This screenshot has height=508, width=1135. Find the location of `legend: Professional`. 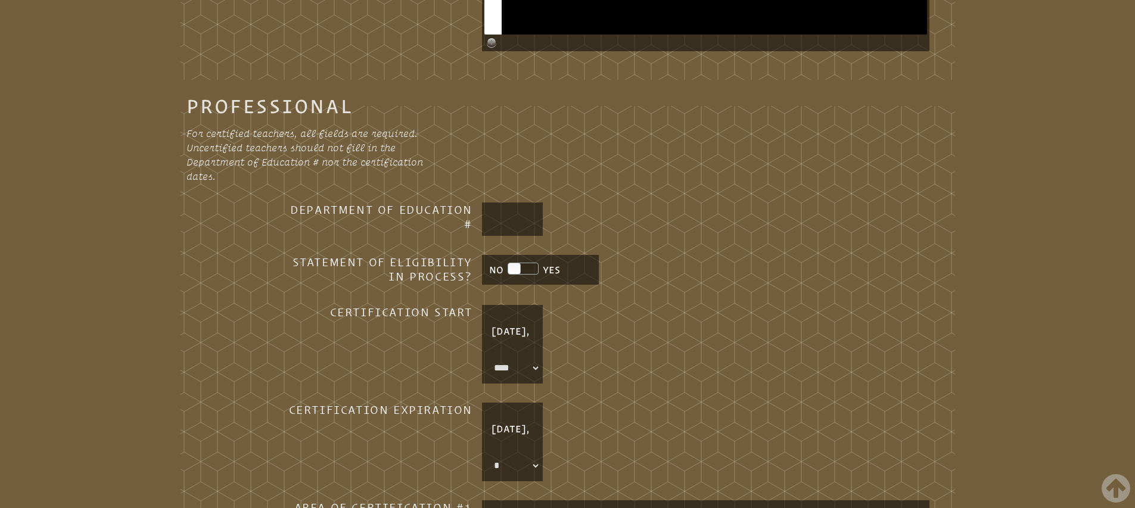

legend: Professional is located at coordinates (270, 106).